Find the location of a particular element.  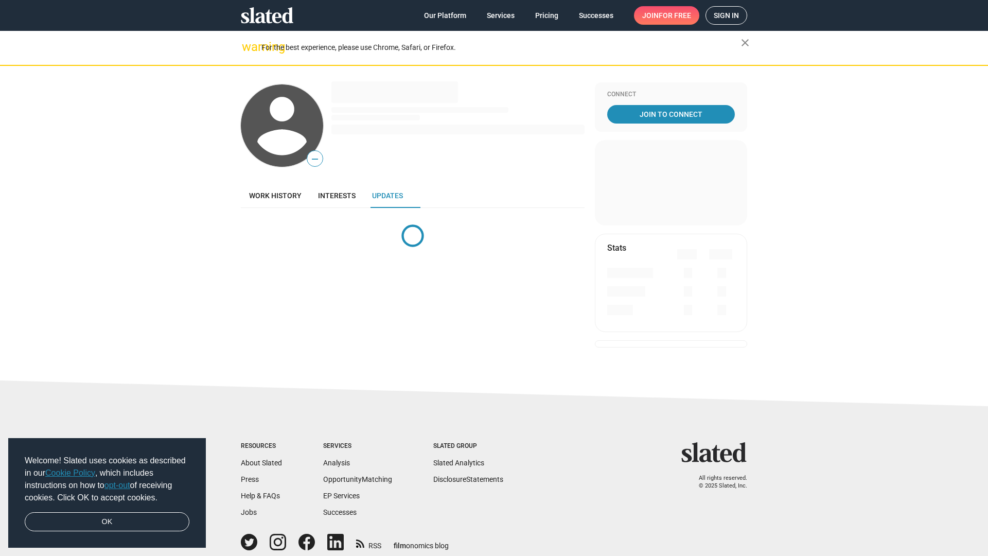

a: Join To Connect is located at coordinates (671, 114).